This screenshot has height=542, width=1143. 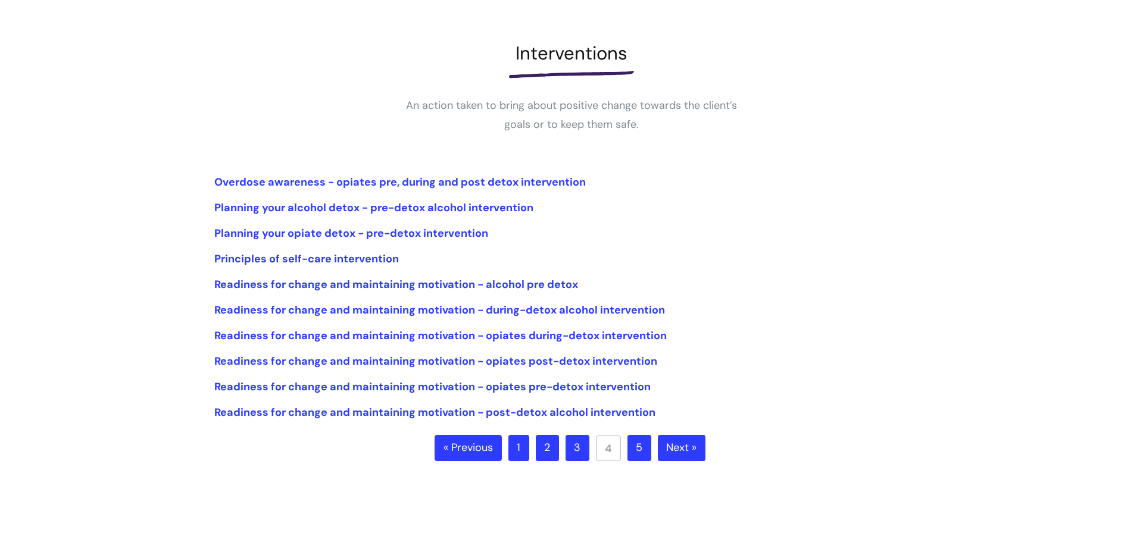 I want to click on a: Overdose awareness - opiates pre, during and post detox intervention, so click(x=400, y=182).